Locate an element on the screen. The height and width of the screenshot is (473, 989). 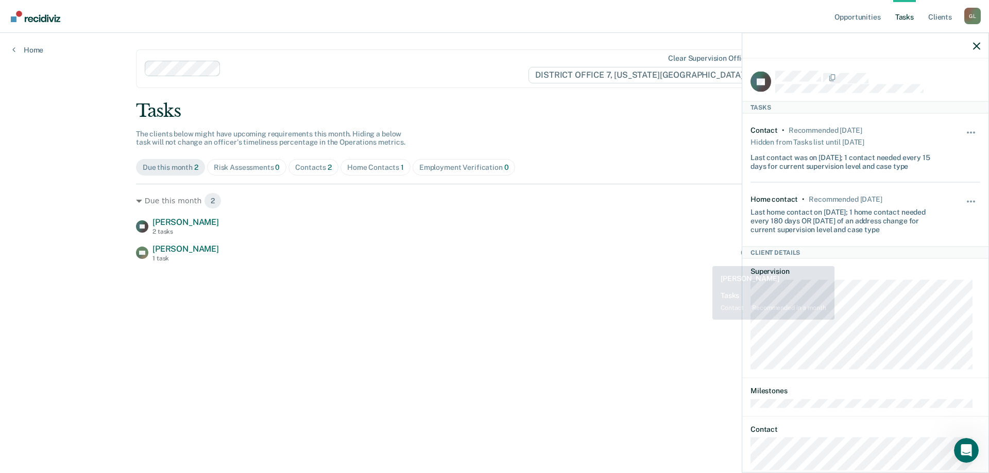
span: 1 is located at coordinates (402, 167).